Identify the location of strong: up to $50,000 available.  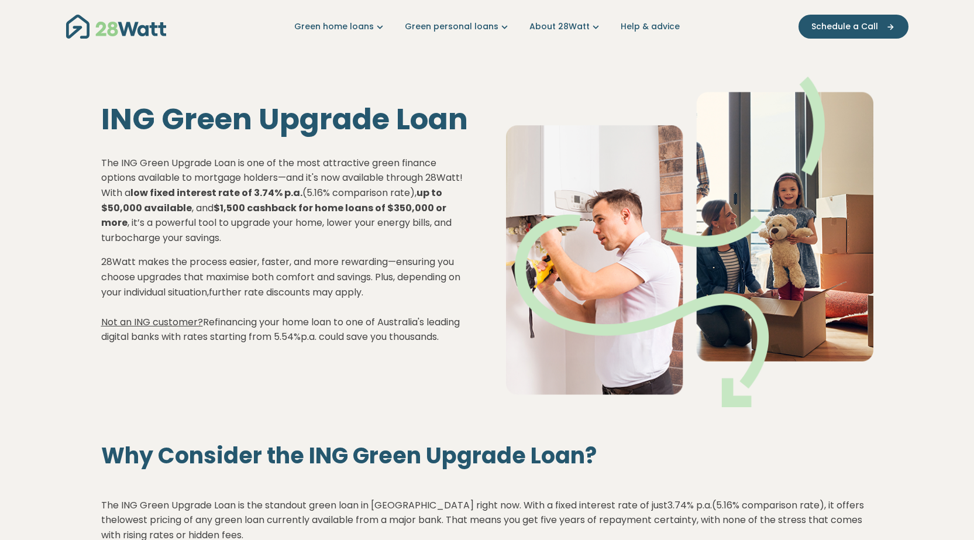
(271, 200).